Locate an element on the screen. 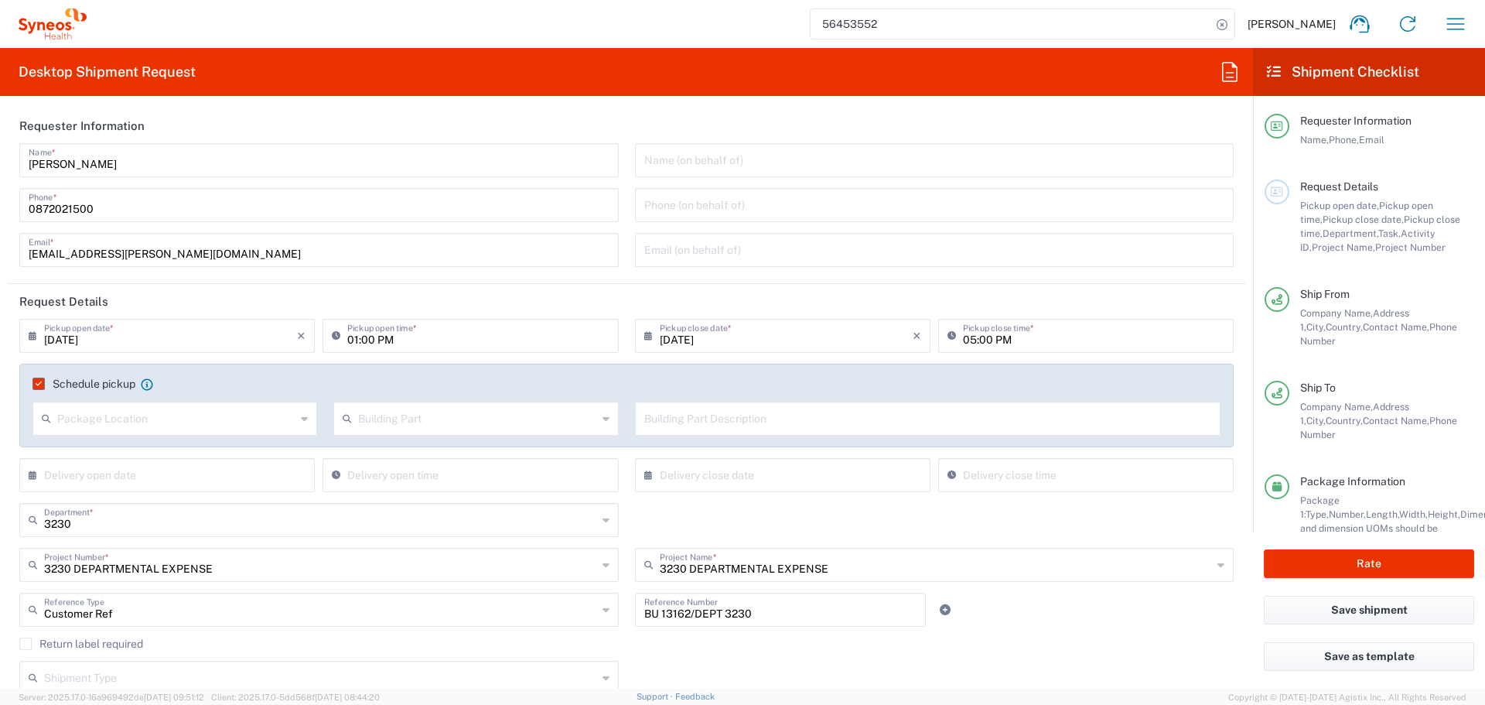 The height and width of the screenshot is (705, 1485). button: Save shipment is located at coordinates (1369, 609).